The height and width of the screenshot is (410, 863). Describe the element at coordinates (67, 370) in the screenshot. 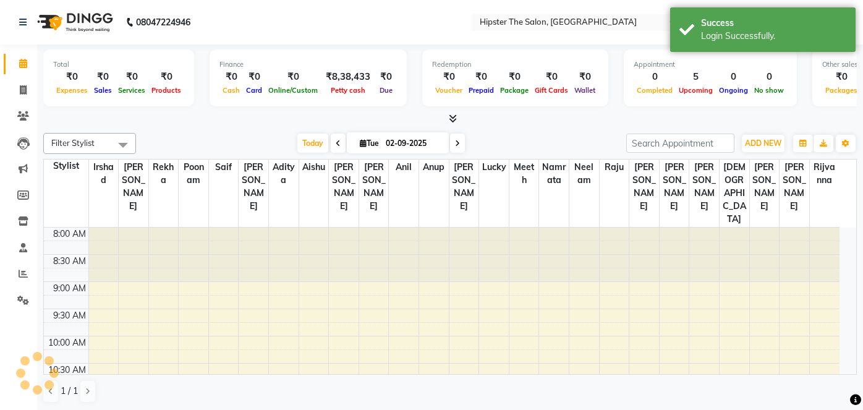

I see `div: 10:30 AM` at that location.